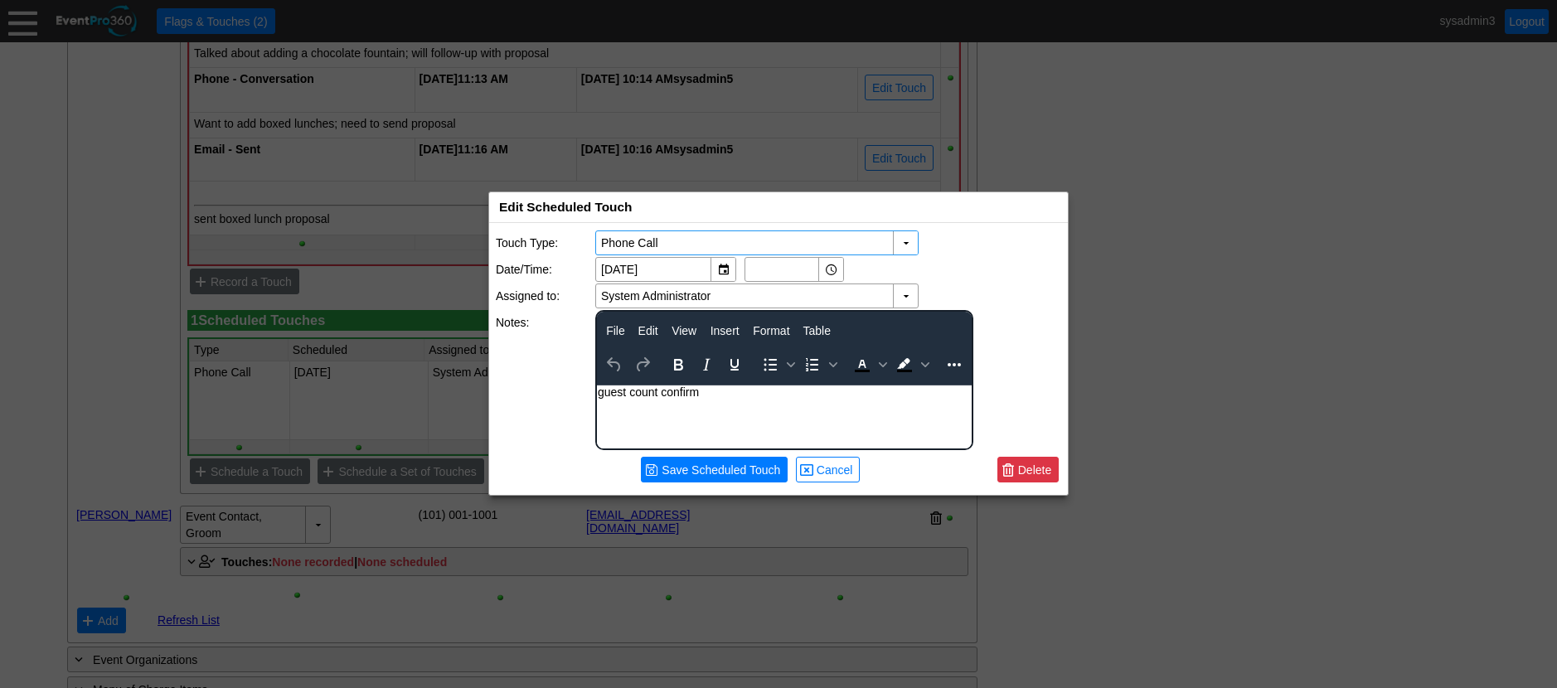  I want to click on div: Background color Black, so click(911, 365).